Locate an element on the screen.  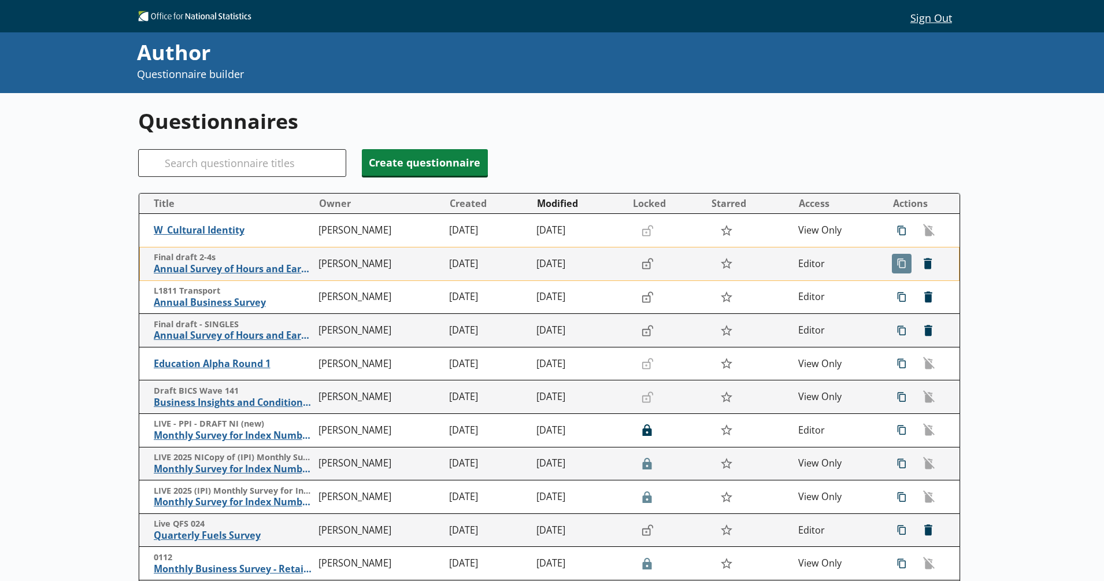
button: Sign Out is located at coordinates (930, 17).